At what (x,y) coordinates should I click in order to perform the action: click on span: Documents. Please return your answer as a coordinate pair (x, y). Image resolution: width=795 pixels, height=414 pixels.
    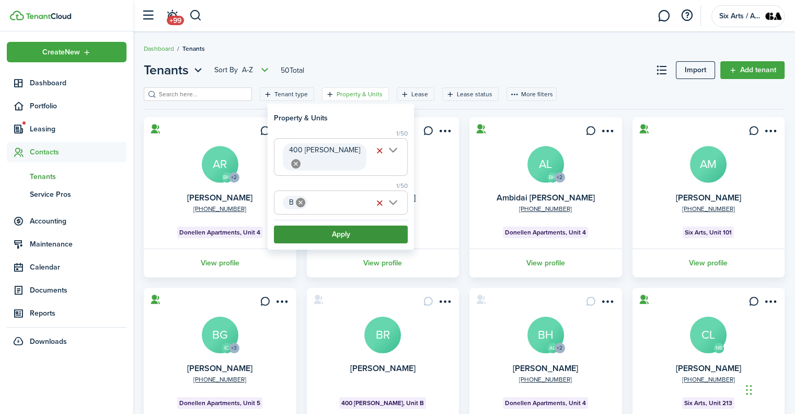
    Looking at the image, I should click on (78, 290).